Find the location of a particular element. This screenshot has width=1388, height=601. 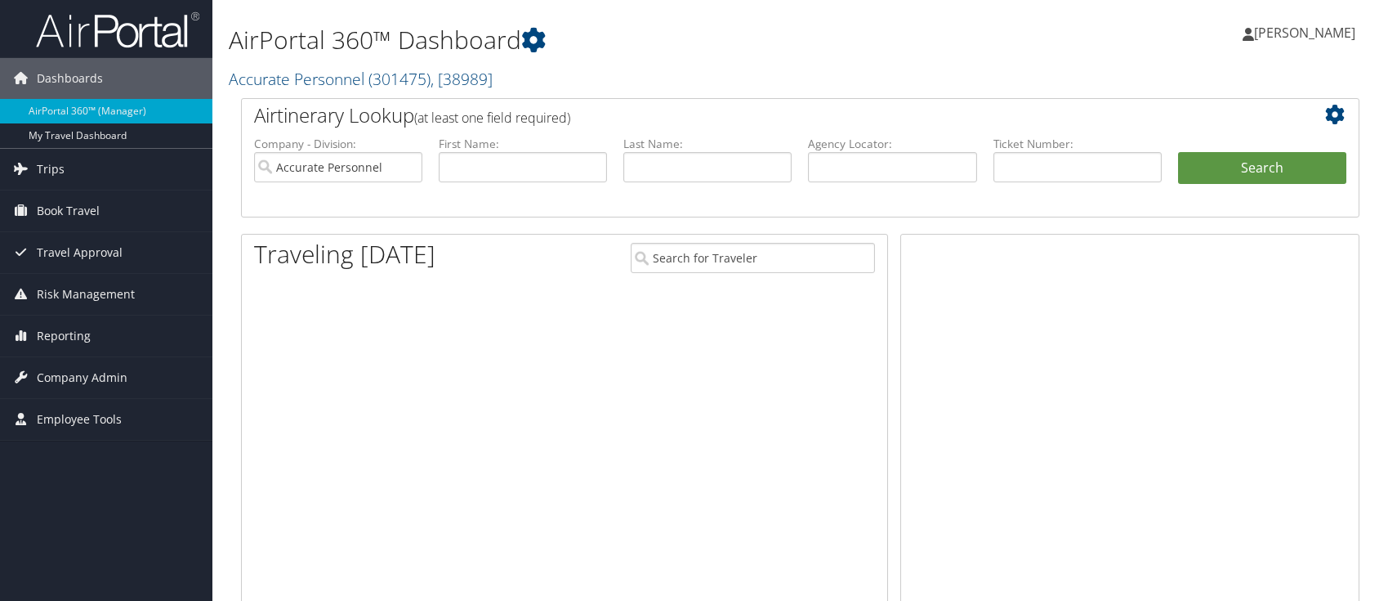

h2: Airtinerary Lookup is located at coordinates (753, 115).